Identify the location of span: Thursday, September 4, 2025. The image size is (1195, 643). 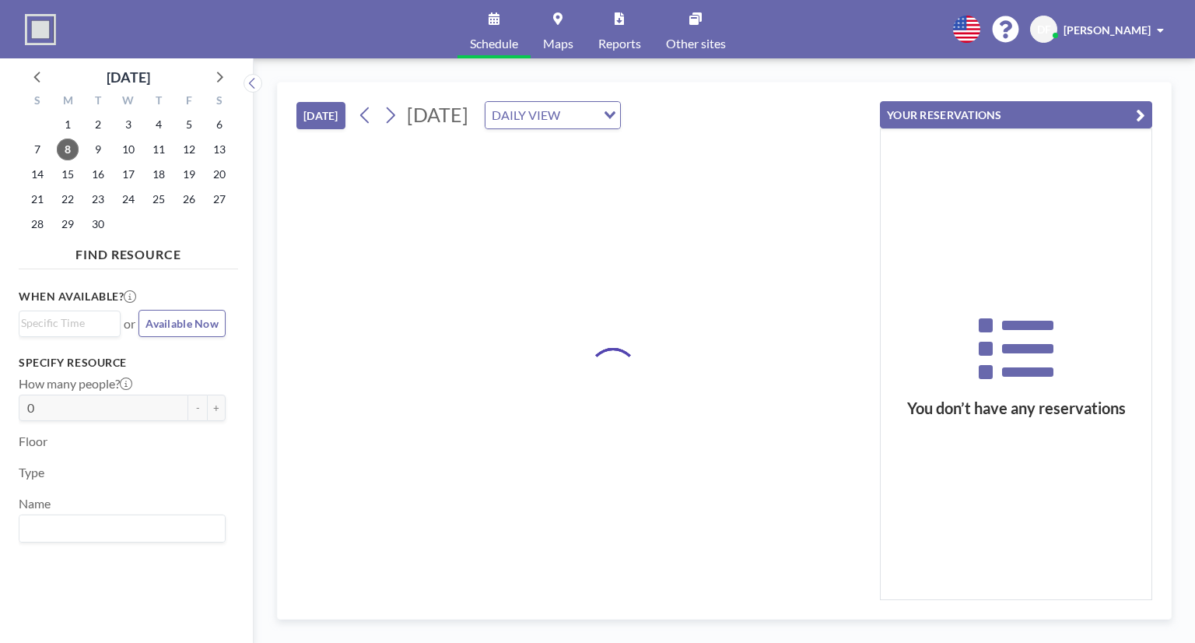
(159, 125).